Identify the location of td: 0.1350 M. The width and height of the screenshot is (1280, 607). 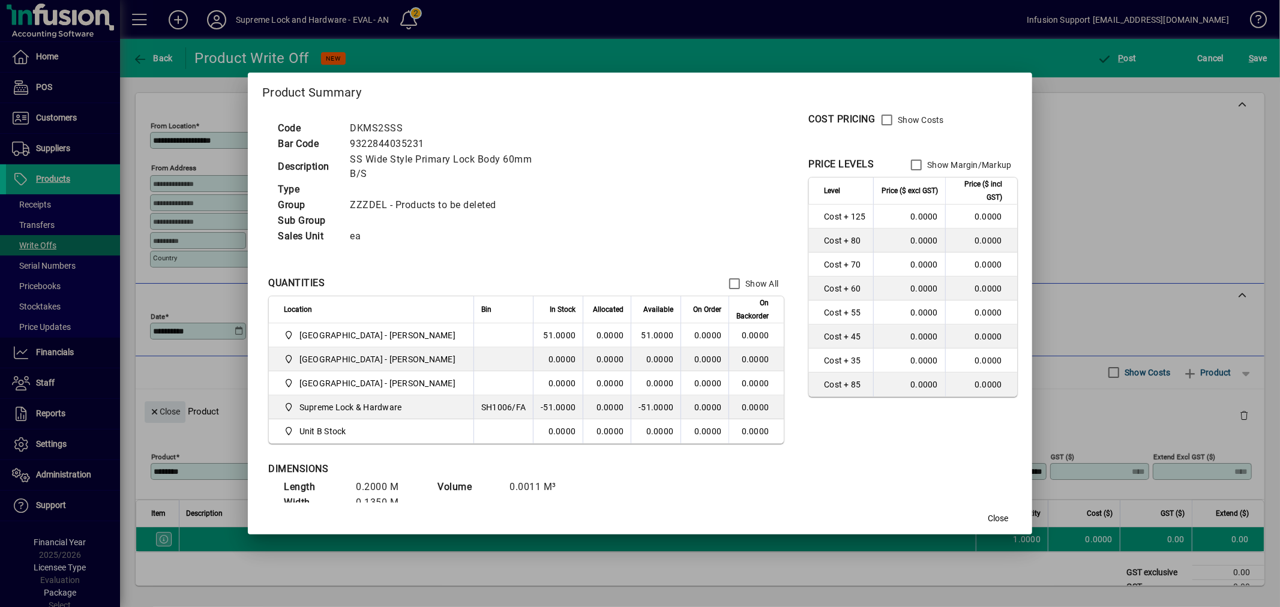
(386, 503).